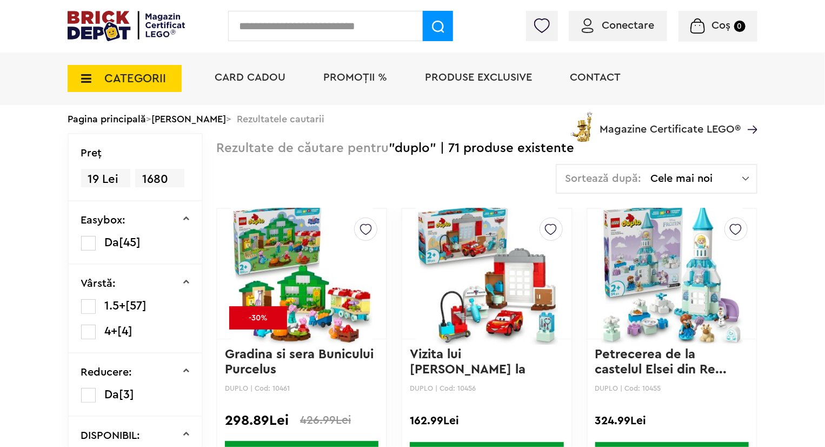 The image size is (825, 447). I want to click on span: 4+, so click(111, 331).